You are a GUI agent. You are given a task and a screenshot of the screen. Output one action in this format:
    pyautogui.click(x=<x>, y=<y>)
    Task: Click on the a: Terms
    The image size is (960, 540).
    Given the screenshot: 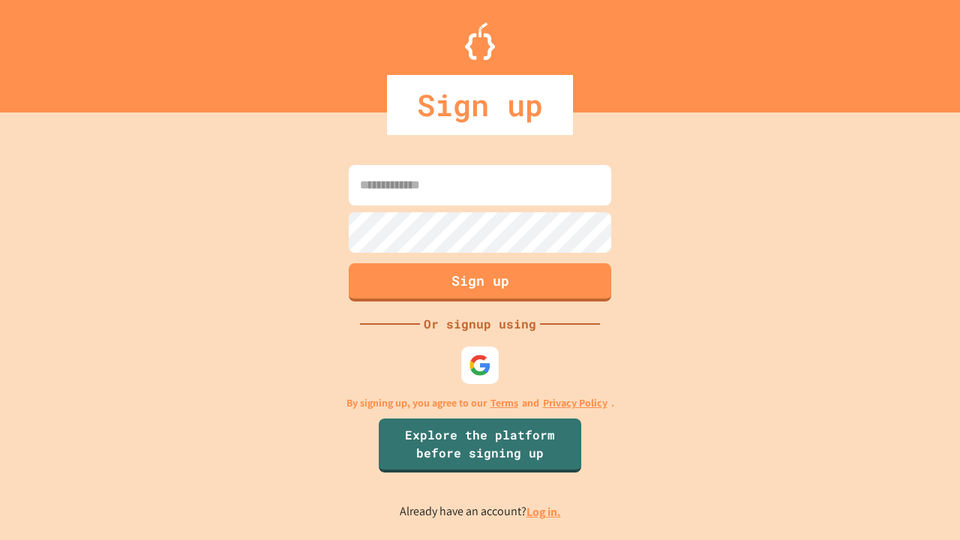 What is the action you would take?
    pyautogui.click(x=504, y=403)
    